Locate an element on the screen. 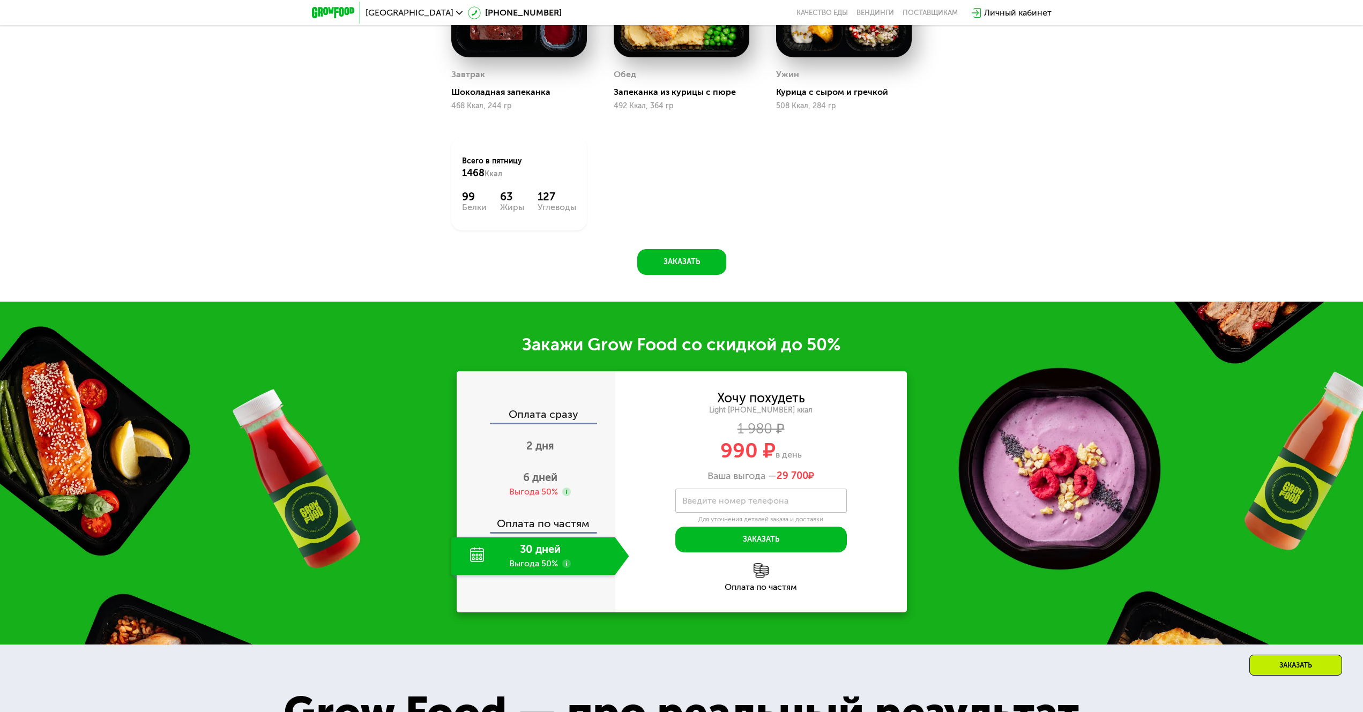 Image resolution: width=1363 pixels, height=712 pixels. span: 990 ₽ is located at coordinates (748, 451).